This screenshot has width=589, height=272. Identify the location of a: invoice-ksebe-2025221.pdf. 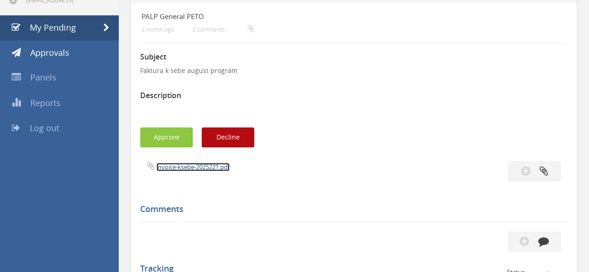
(193, 167).